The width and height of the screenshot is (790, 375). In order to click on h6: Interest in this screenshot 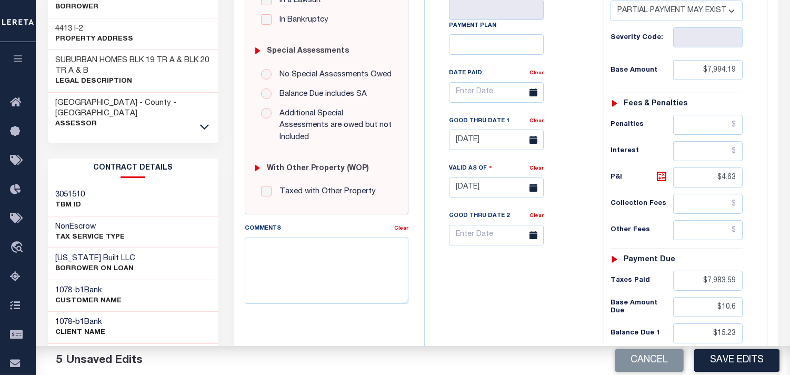, I will do `click(642, 151)`.